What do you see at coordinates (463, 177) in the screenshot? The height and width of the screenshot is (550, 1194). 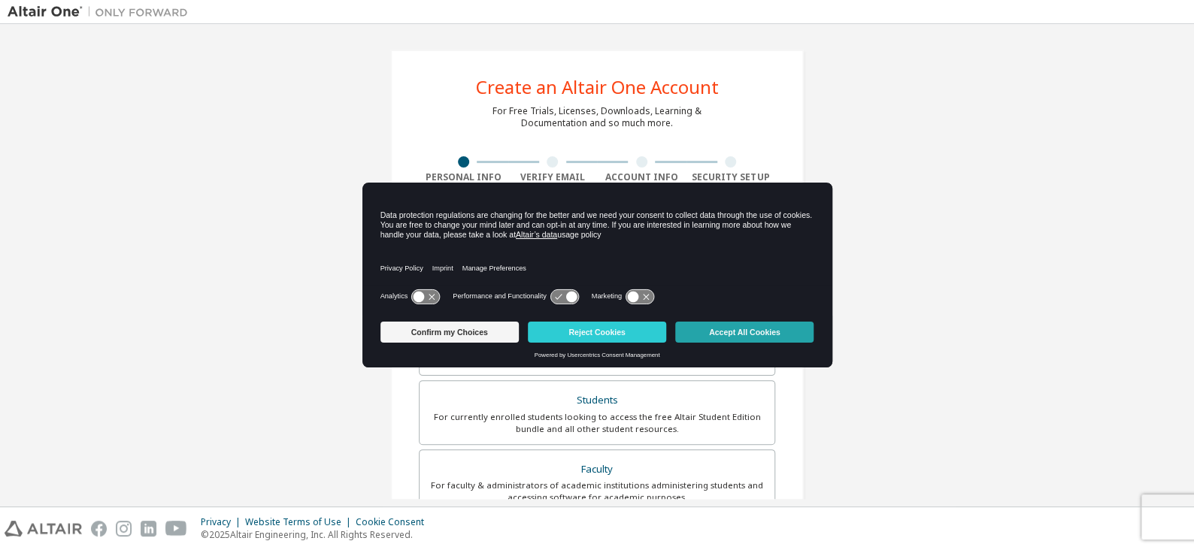 I see `div: Personal Info` at bounding box center [463, 177].